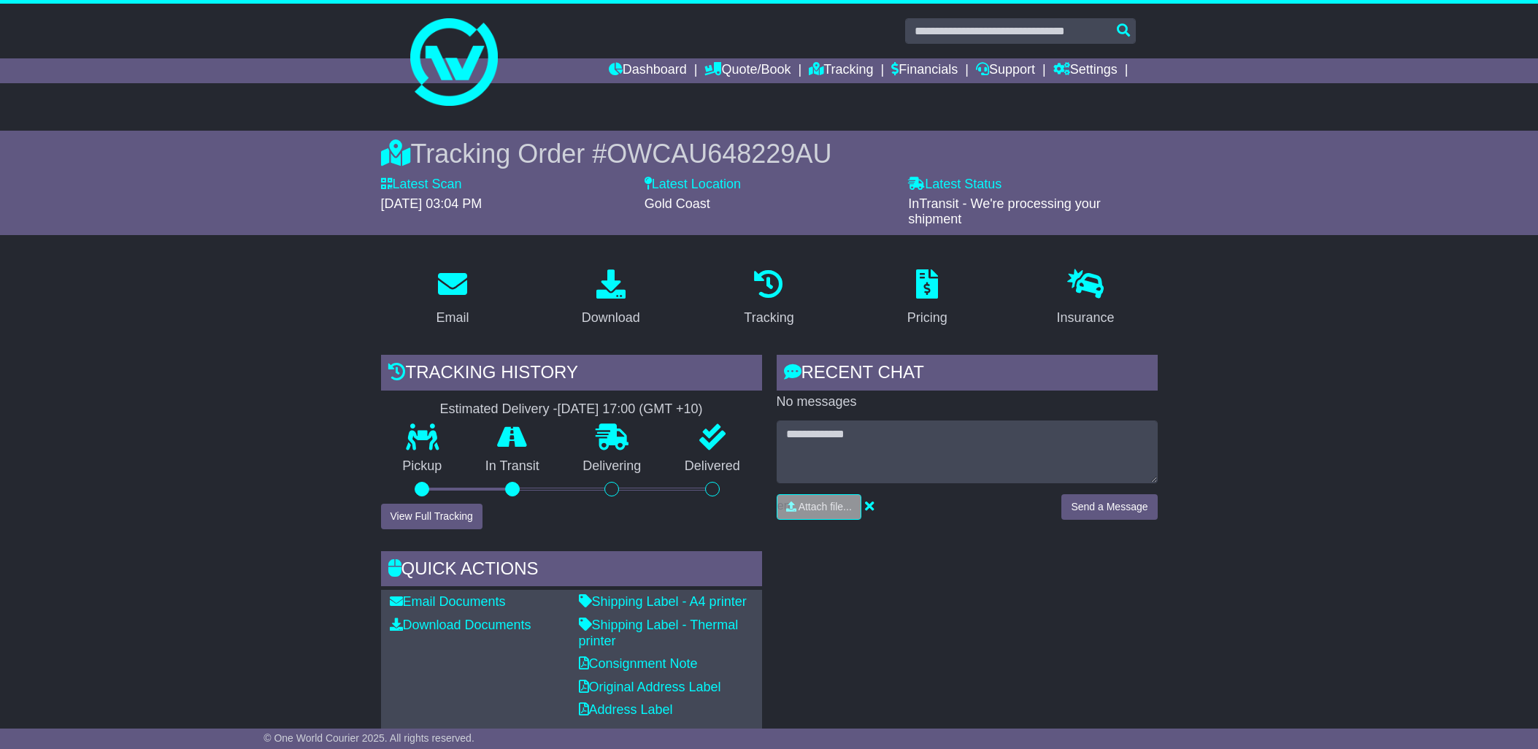  I want to click on span: Gold Coast, so click(677, 204).